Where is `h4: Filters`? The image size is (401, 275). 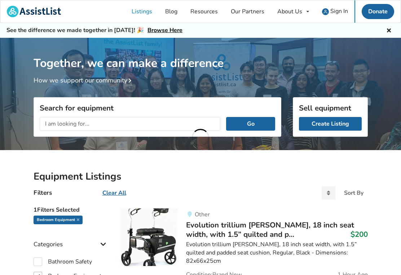 h4: Filters is located at coordinates (43, 193).